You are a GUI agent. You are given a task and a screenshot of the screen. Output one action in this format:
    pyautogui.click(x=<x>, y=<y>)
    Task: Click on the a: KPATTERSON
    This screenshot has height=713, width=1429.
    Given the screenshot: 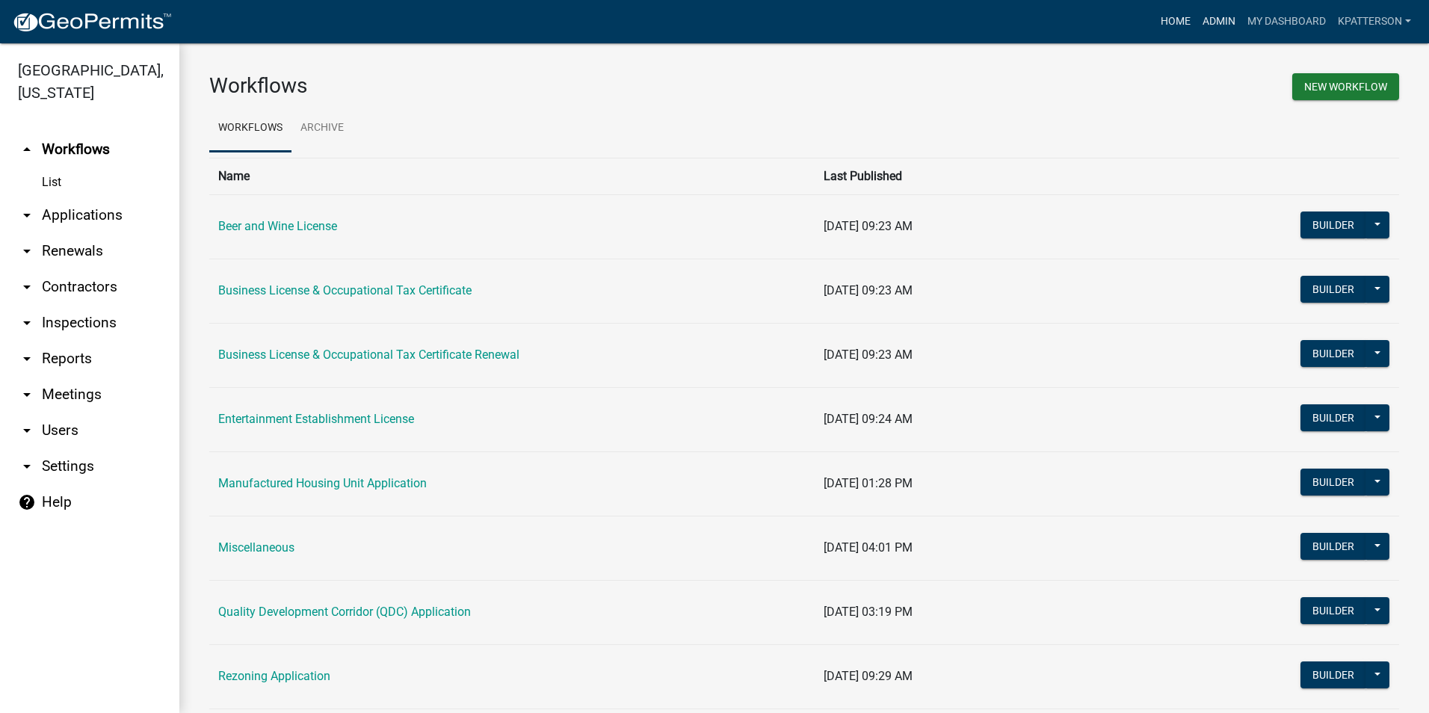 What is the action you would take?
    pyautogui.click(x=1375, y=22)
    